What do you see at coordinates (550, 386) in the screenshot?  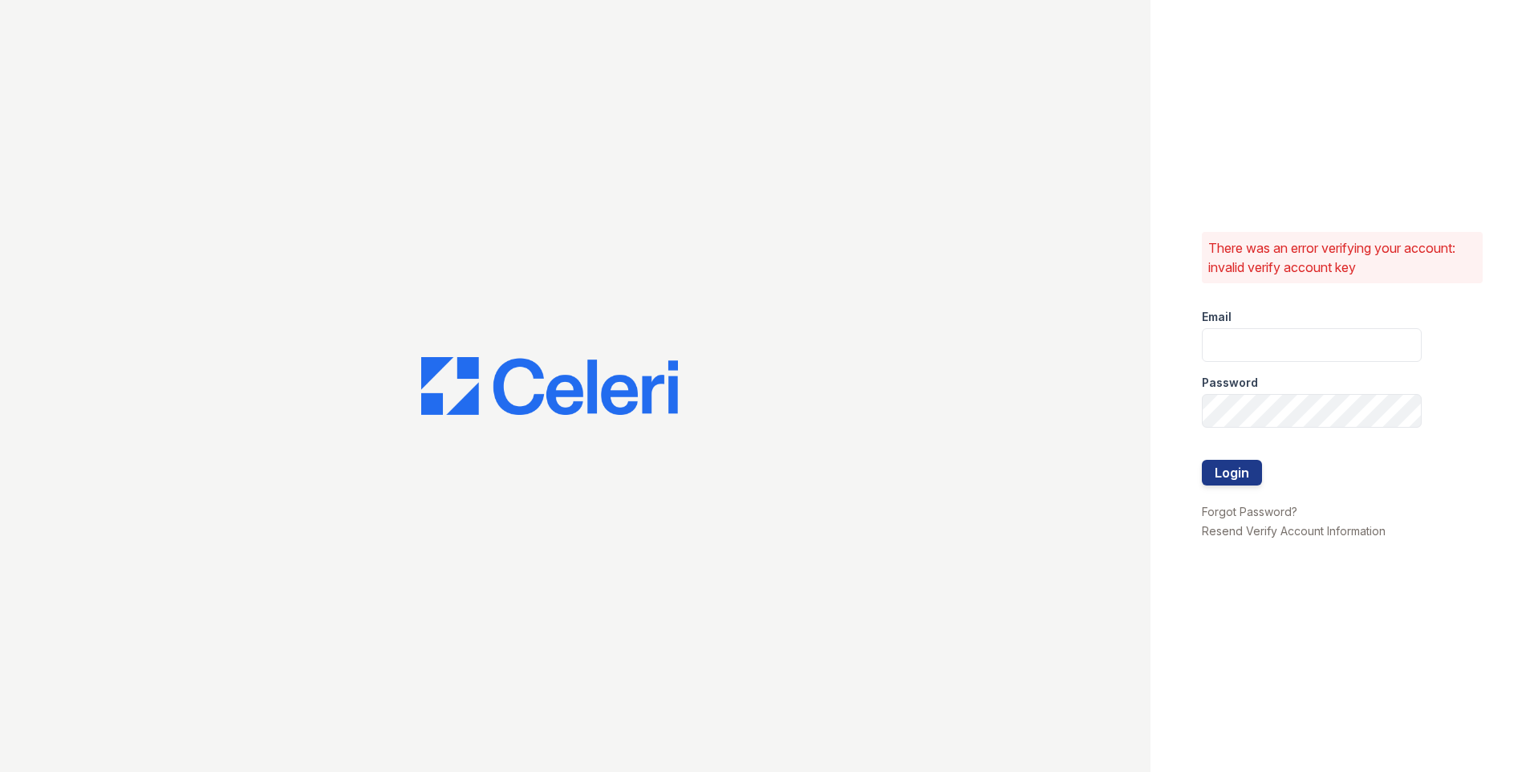 I see `img: CE_Logo_Blue-a8612792a0a2168367f1c8372b55b34899dd931a85d93a1a3d3e32e68fde9ad4.png` at bounding box center [550, 386].